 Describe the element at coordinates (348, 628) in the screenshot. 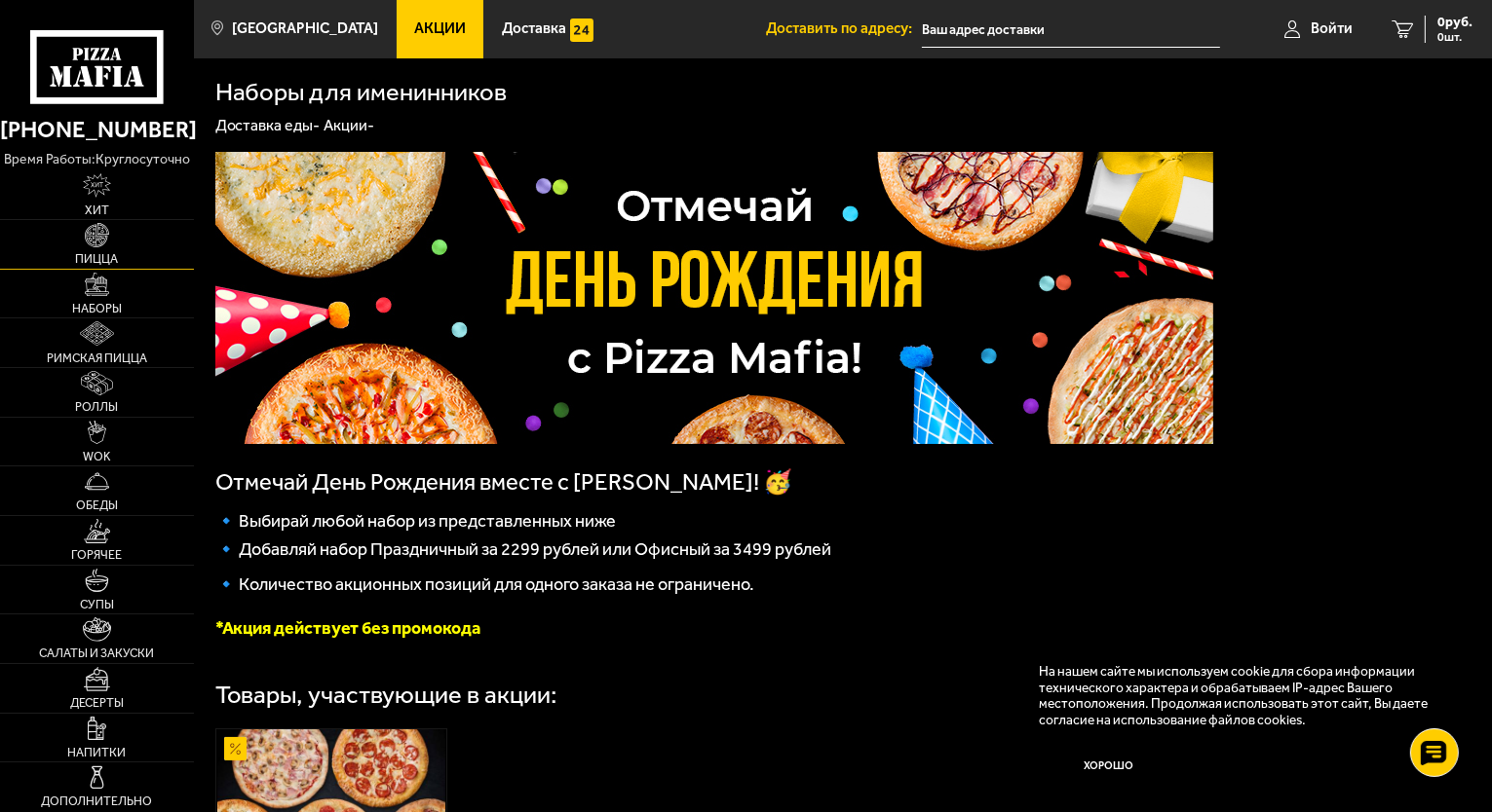

I see `font: *Акция действует без промокода` at that location.